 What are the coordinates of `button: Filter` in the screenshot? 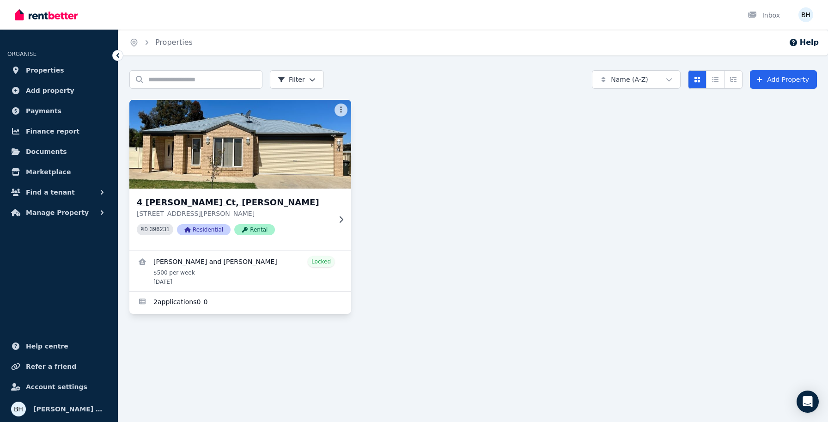 It's located at (296, 79).